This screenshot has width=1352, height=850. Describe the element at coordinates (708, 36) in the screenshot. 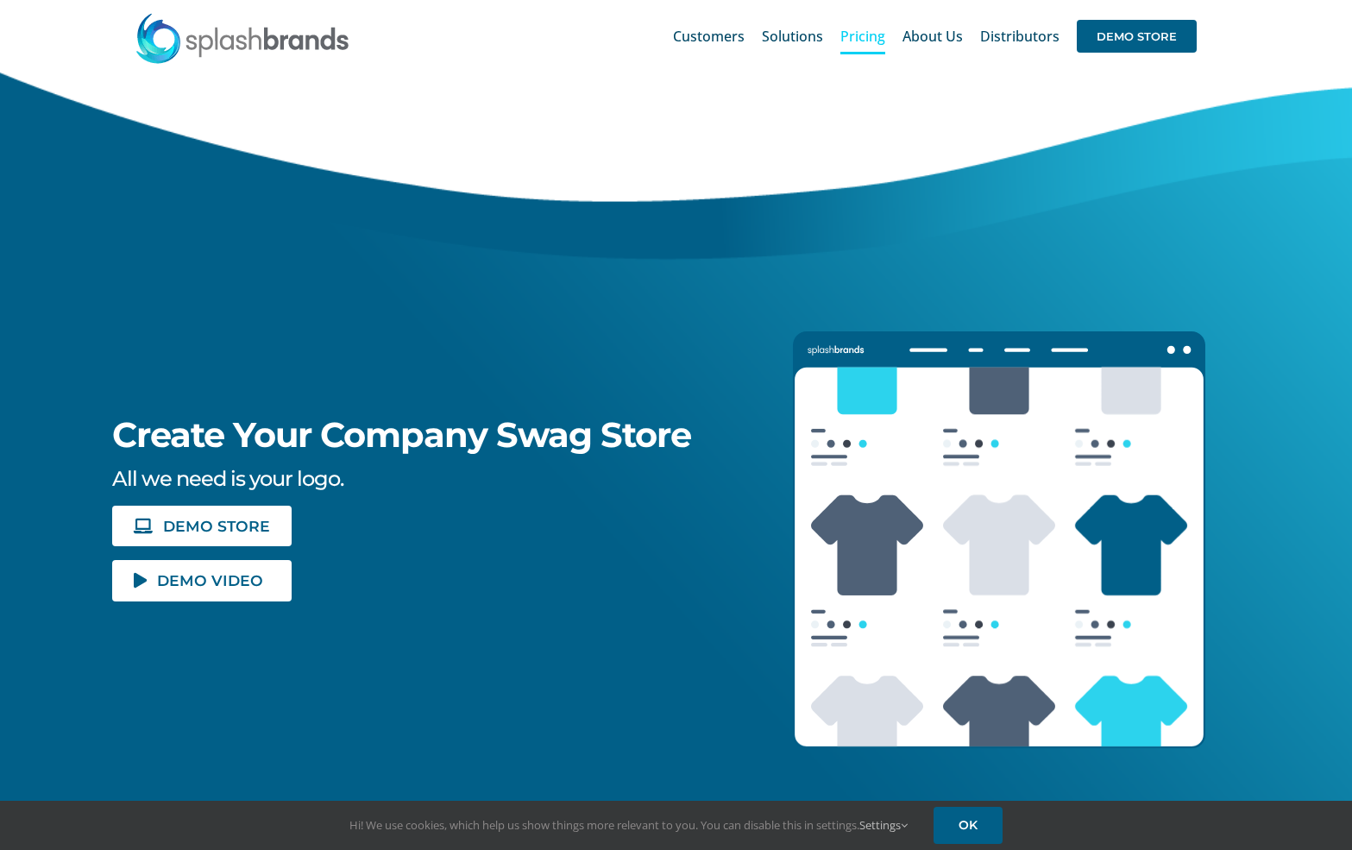

I see `a: Customers` at that location.